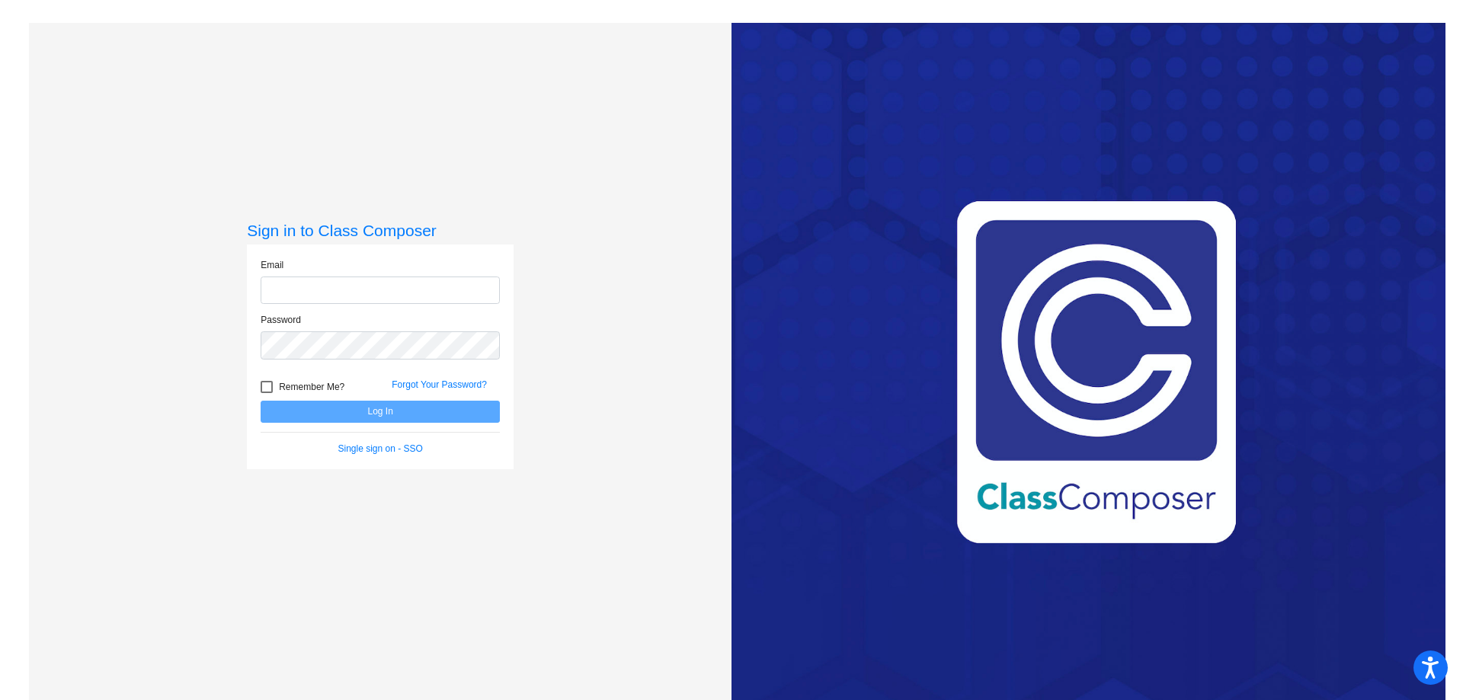 This screenshot has width=1463, height=700. Describe the element at coordinates (380, 449) in the screenshot. I see `a: Single sign on - SSO` at that location.